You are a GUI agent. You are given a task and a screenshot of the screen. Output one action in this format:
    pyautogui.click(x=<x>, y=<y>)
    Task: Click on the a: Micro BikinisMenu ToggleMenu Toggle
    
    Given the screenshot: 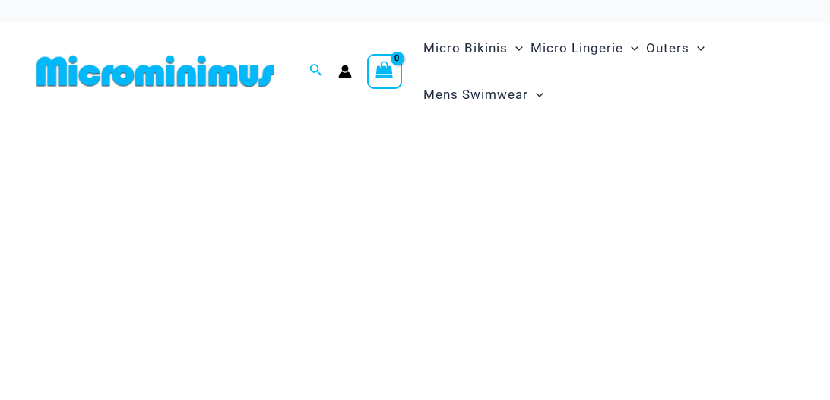 What is the action you would take?
    pyautogui.click(x=473, y=48)
    